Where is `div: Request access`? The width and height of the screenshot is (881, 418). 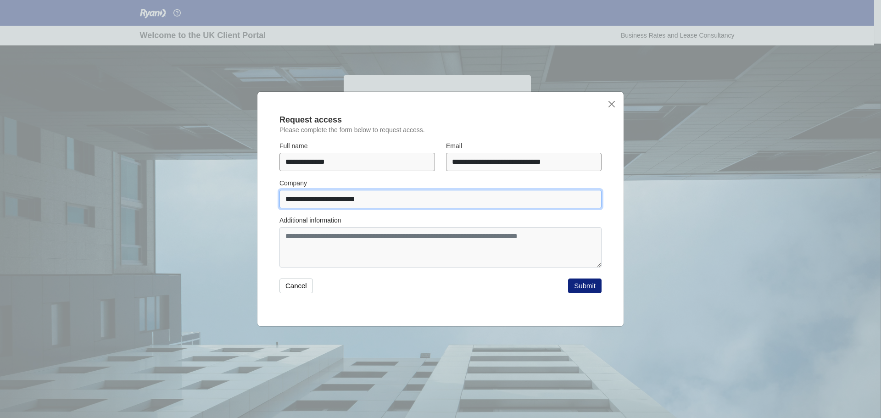
div: Request access is located at coordinates (440, 120).